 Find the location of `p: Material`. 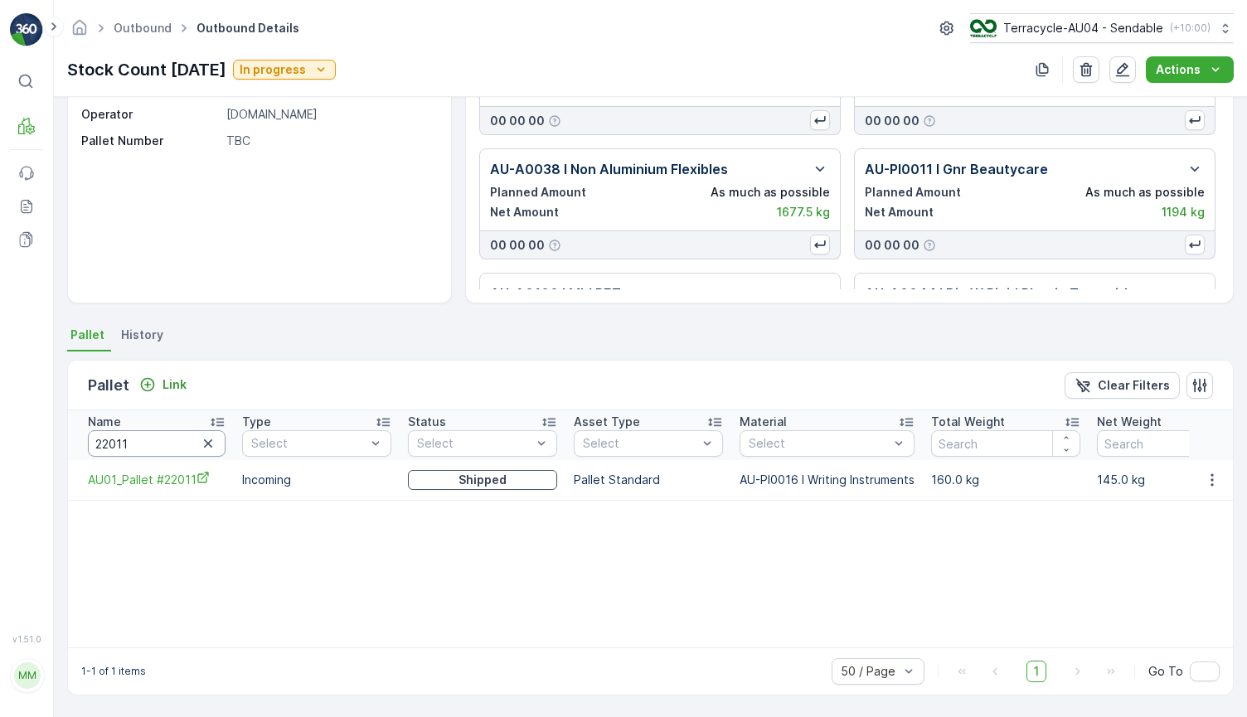

p: Material is located at coordinates (763, 422).